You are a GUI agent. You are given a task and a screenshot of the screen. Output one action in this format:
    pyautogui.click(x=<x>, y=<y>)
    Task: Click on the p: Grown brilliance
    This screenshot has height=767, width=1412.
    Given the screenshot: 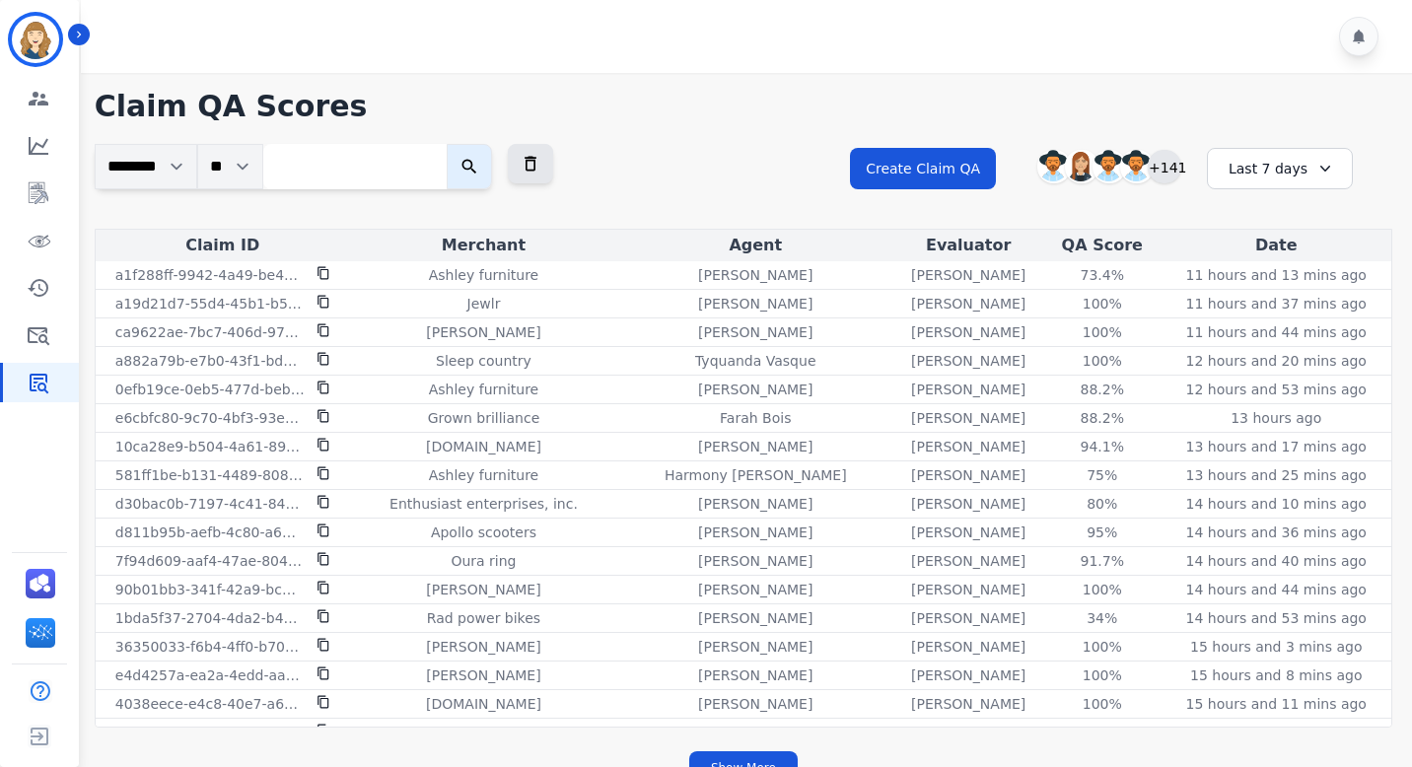 What is the action you would take?
    pyautogui.click(x=484, y=418)
    